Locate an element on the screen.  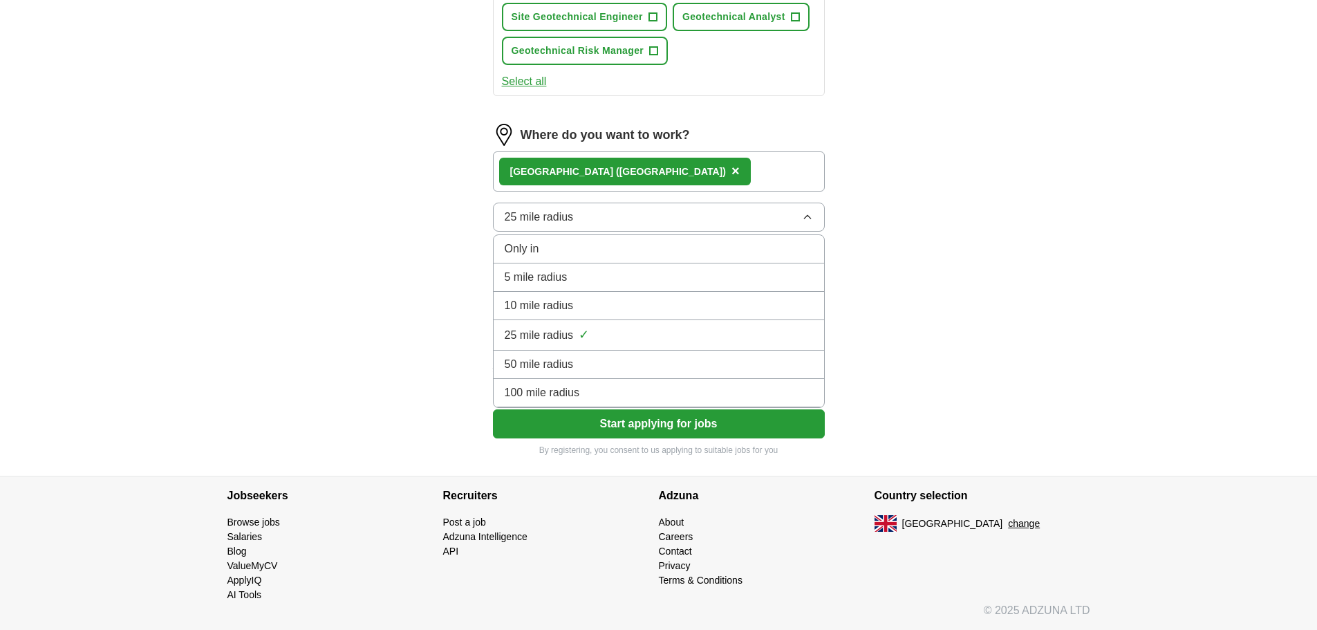
div: © 2025 ADZUNA LTD is located at coordinates (659, 616).